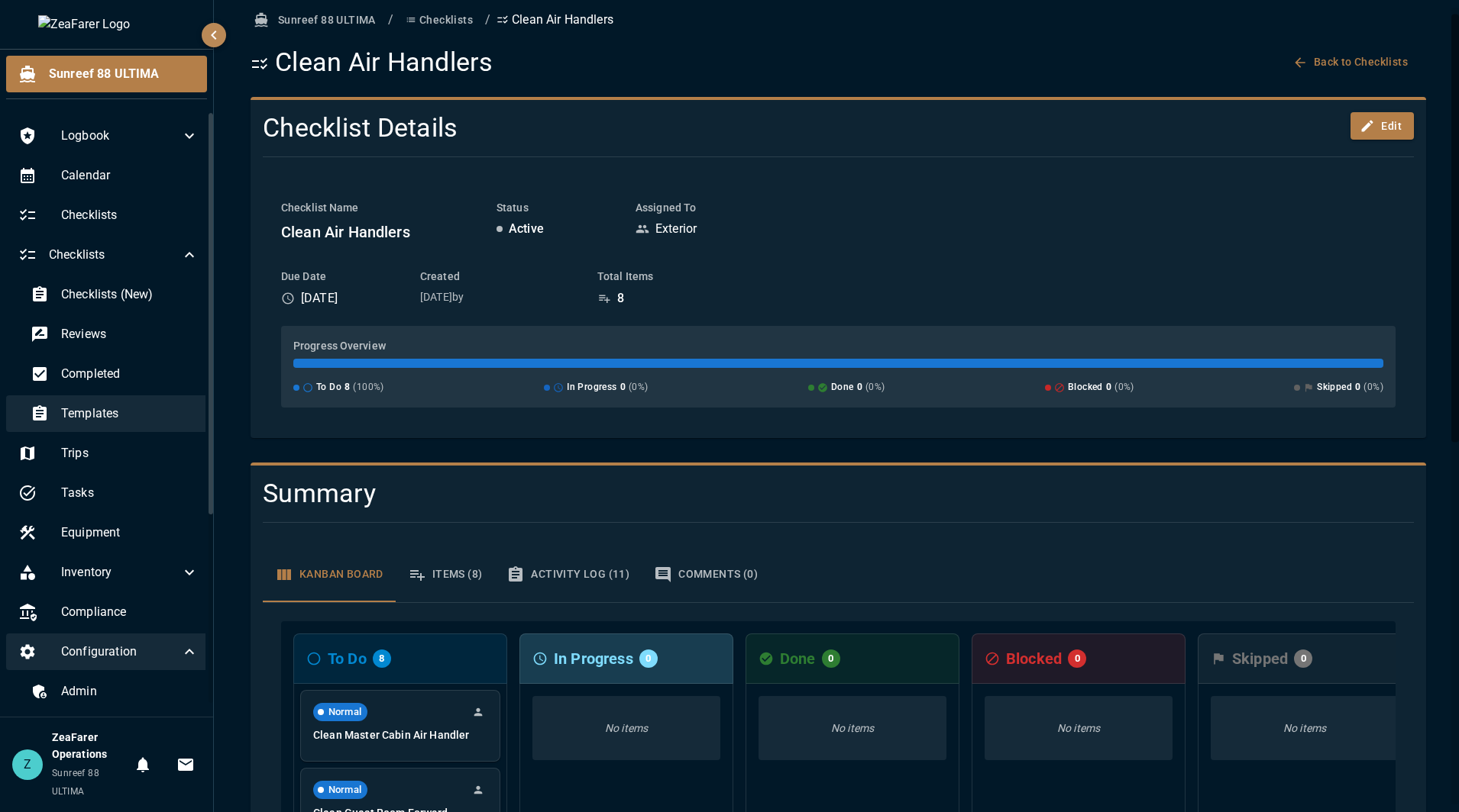 The image size is (1459, 812). What do you see at coordinates (1382, 126) in the screenshot?
I see `button: Edit` at bounding box center [1382, 126].